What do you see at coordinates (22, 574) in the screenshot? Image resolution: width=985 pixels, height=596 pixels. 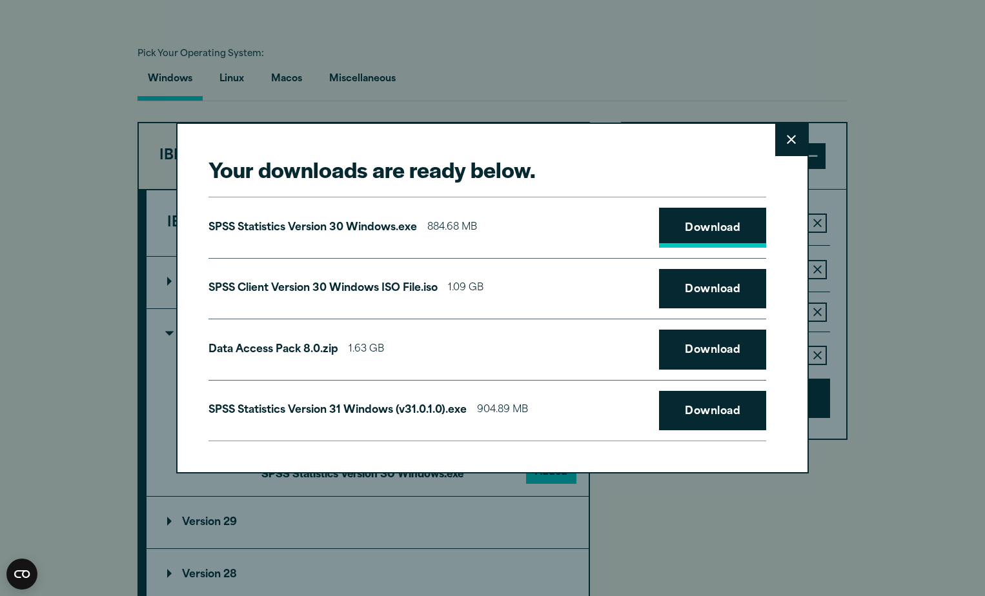 I see `button: Open CMP widget` at bounding box center [22, 574].